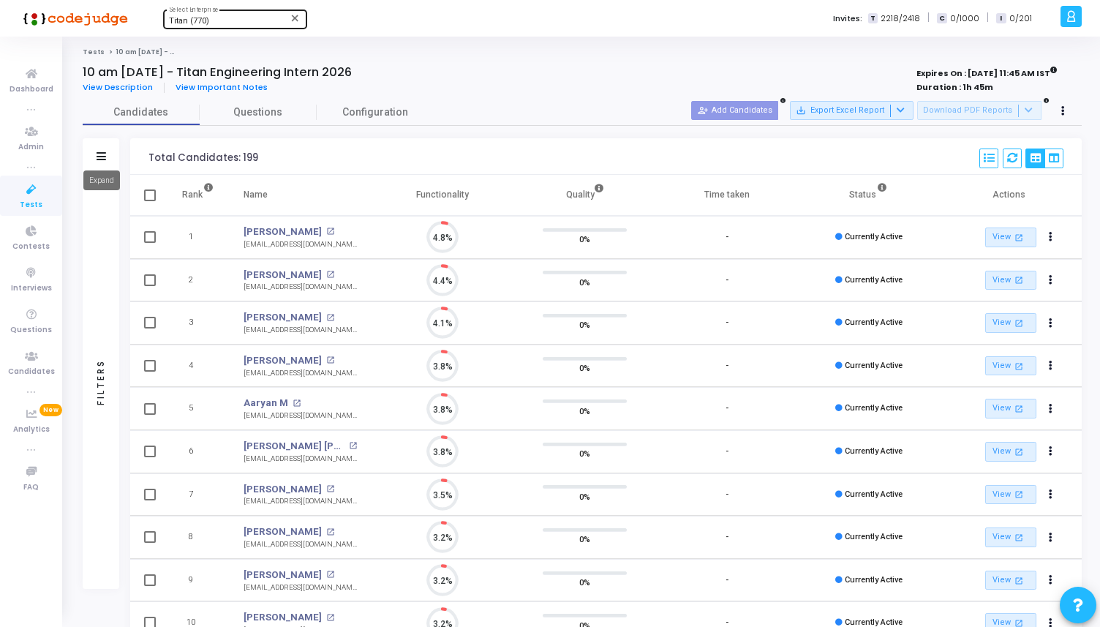 This screenshot has width=1100, height=627. What do you see at coordinates (1001, 18) in the screenshot?
I see `span: I` at bounding box center [1001, 18].